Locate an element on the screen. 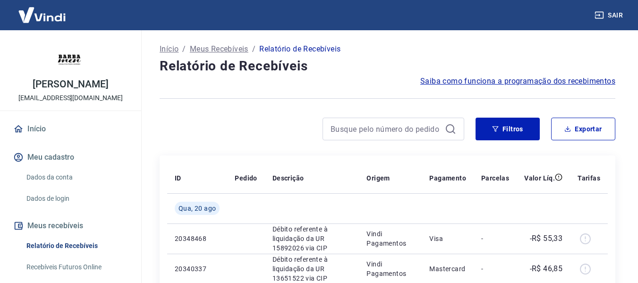  p: Pagamento is located at coordinates (448, 178).